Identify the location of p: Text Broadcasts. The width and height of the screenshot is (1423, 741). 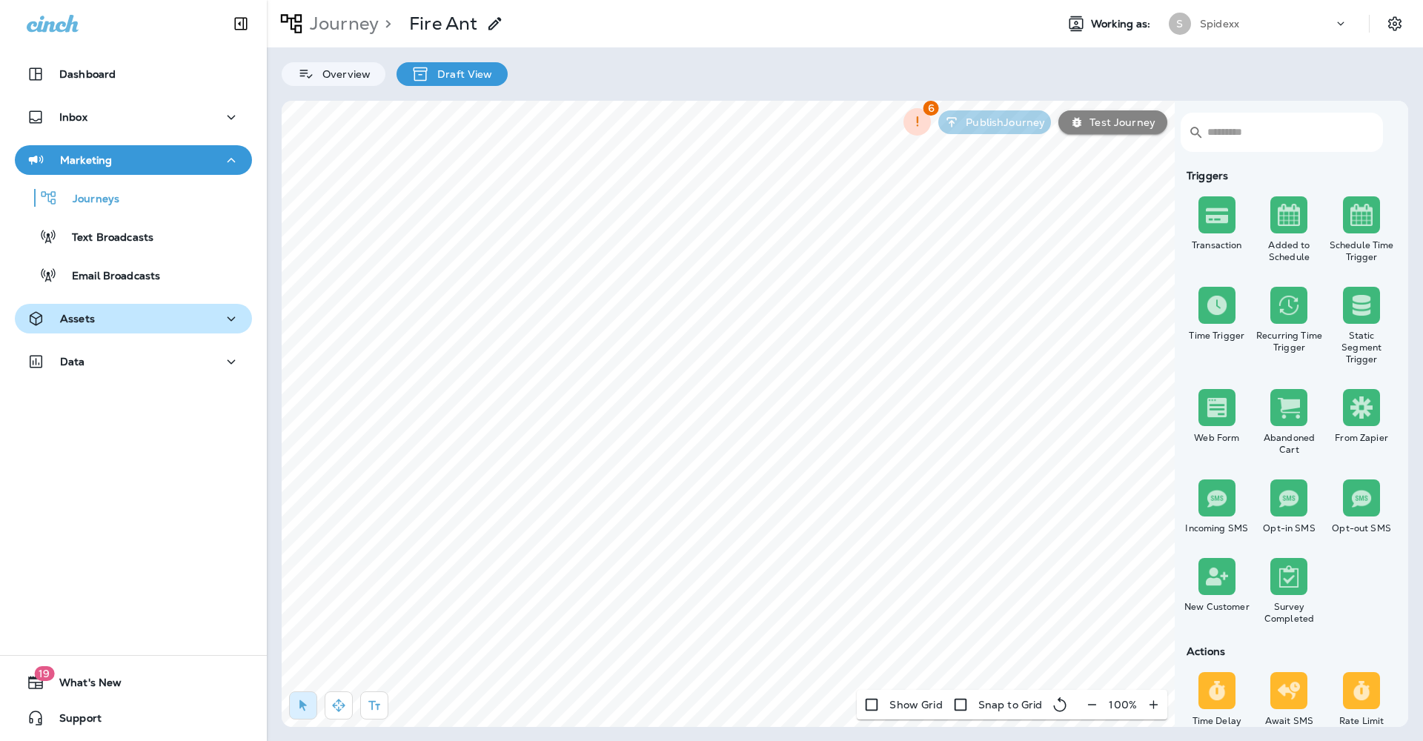
(105, 238).